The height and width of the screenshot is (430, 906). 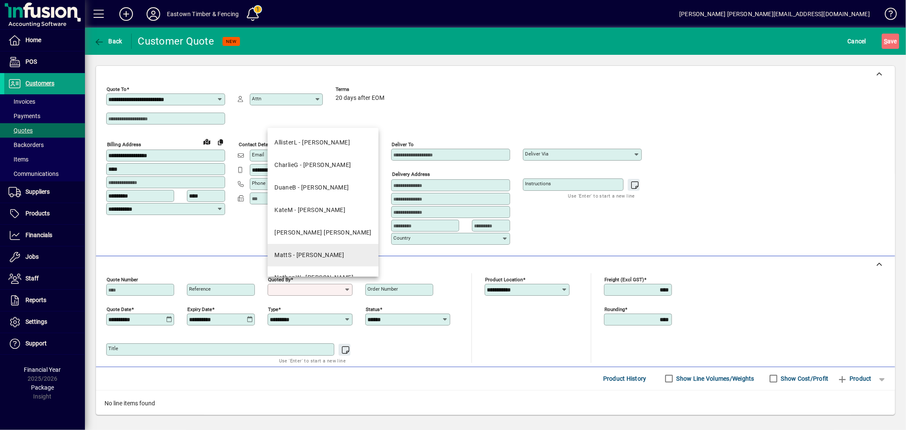 I want to click on span: Package, so click(x=42, y=387).